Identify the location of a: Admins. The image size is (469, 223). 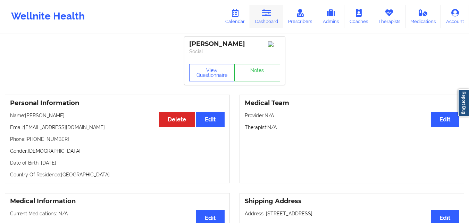
(331, 16).